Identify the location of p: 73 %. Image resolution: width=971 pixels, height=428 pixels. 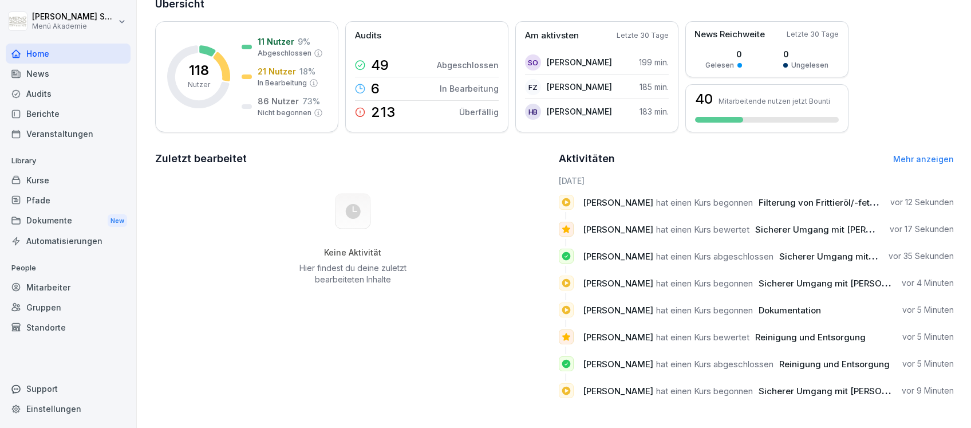
(311, 101).